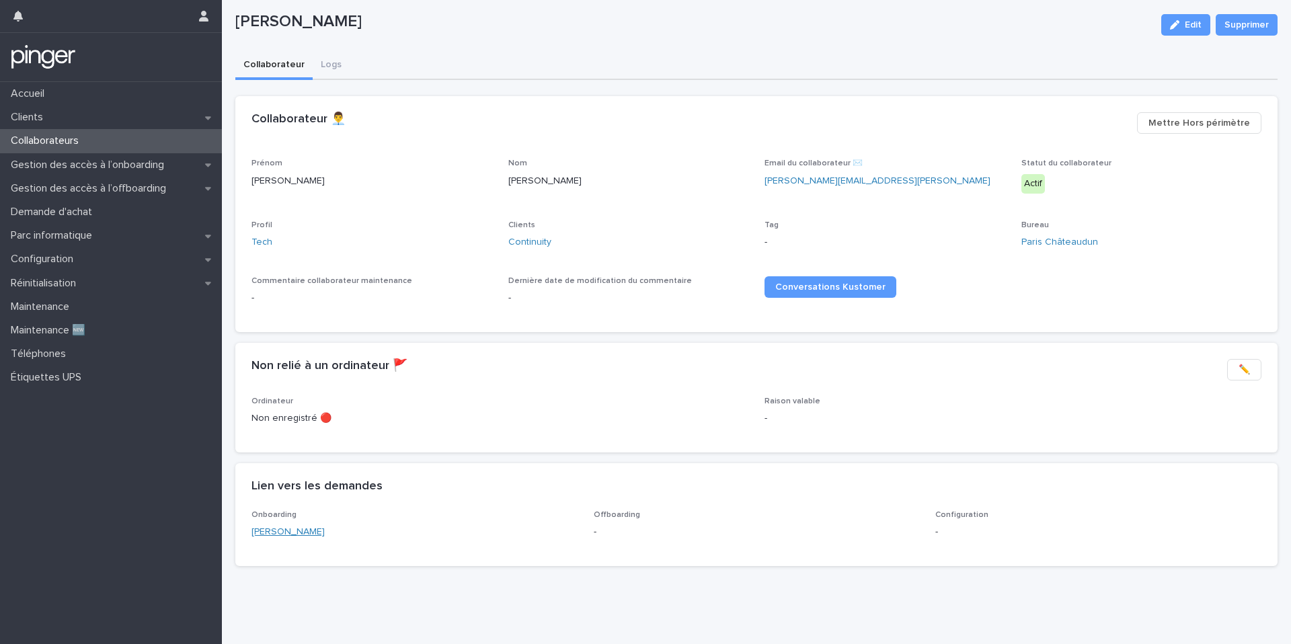  I want to click on p: Gestion des accès à l’offboarding, so click(91, 188).